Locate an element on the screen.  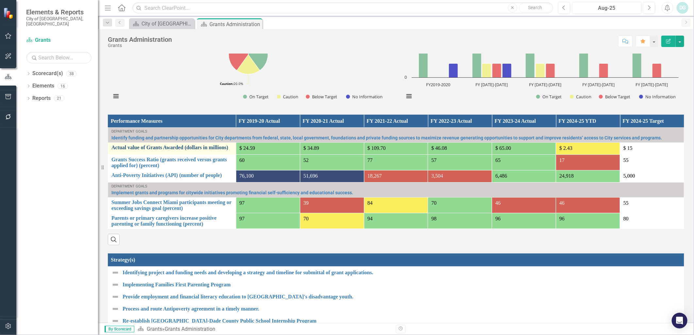
a: Elements is located at coordinates (43, 86).